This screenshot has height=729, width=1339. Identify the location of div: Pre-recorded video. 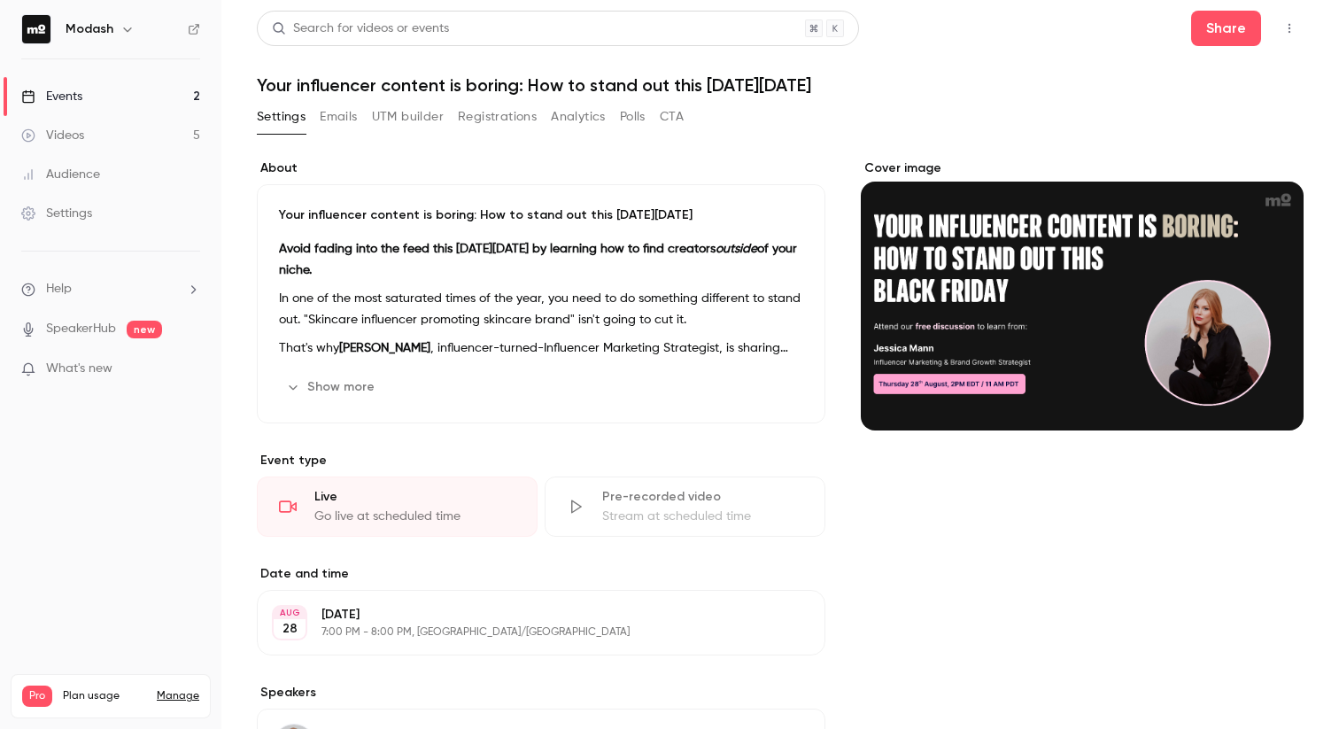
(702, 497).